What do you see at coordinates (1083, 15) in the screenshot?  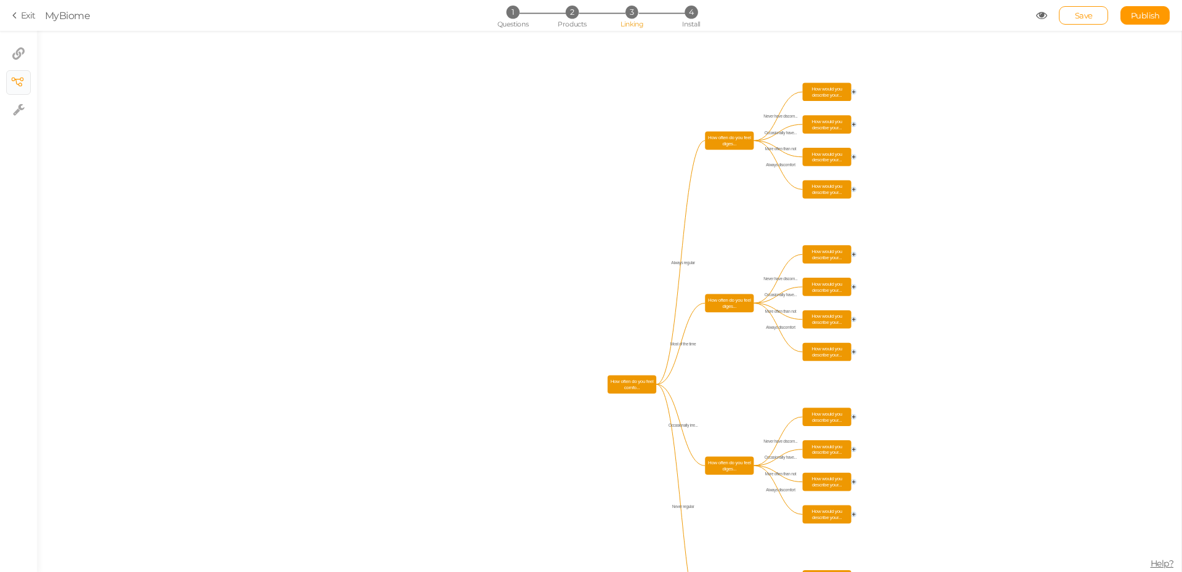 I see `div: Save` at bounding box center [1083, 15].